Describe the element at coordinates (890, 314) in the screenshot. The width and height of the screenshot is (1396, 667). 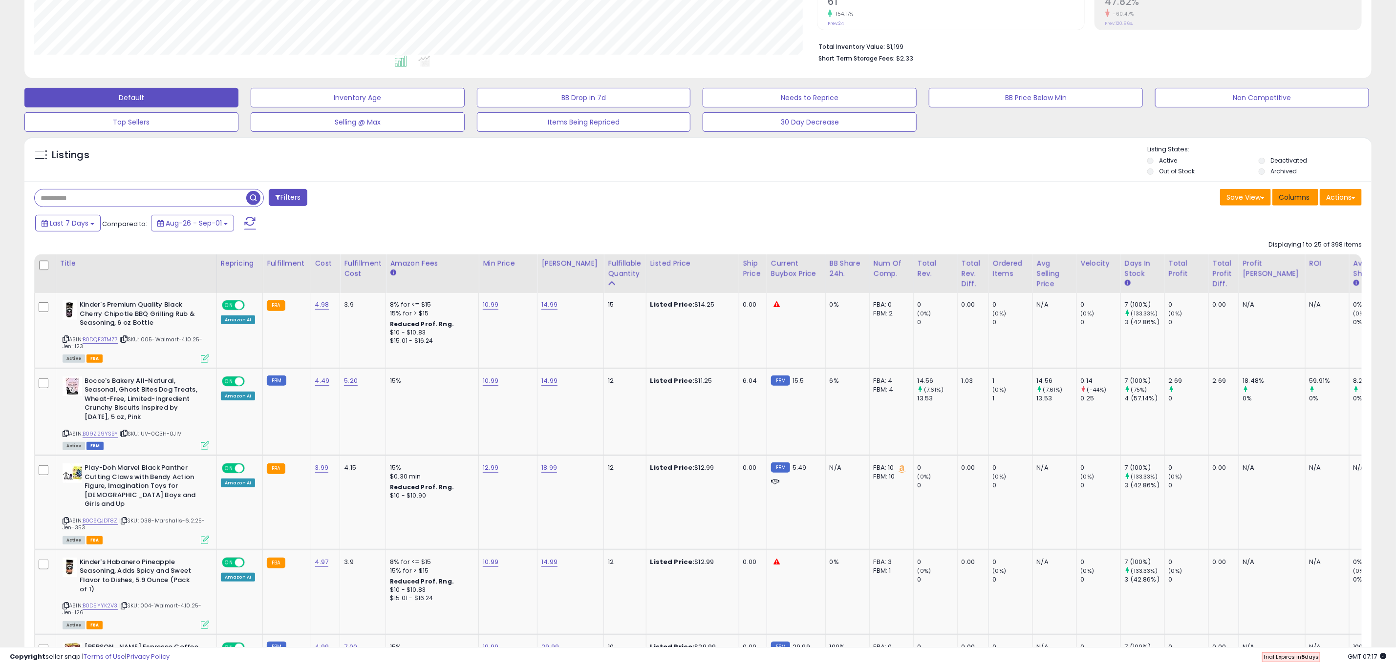
I see `div: FBM: 2` at that location.